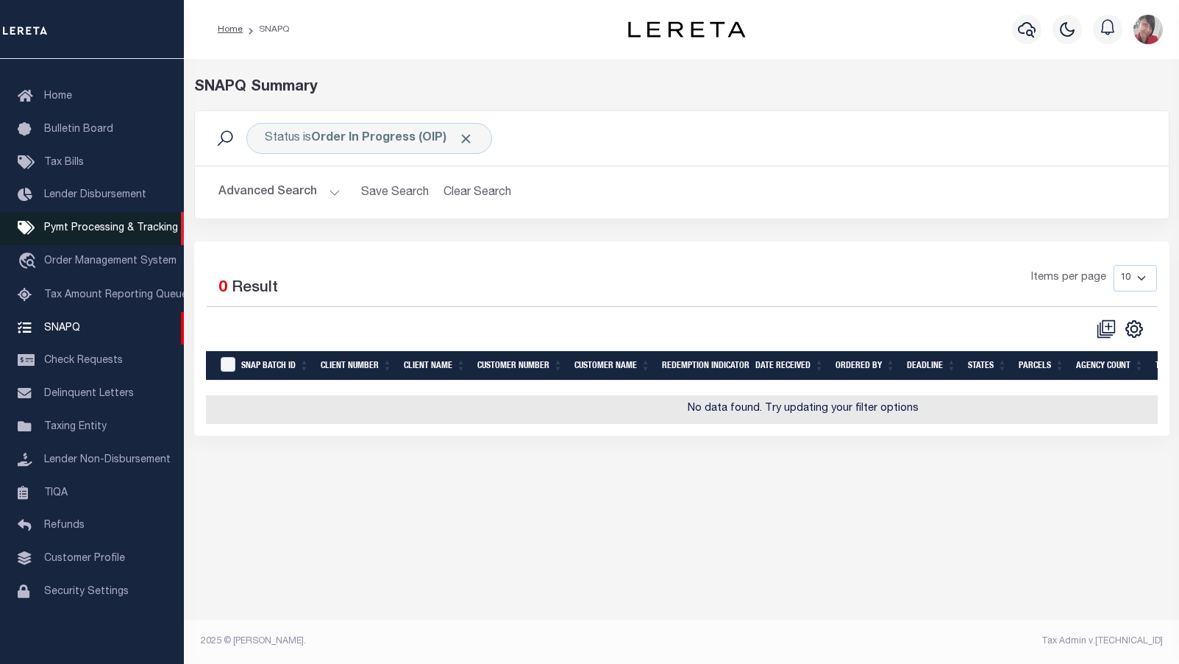 The height and width of the screenshot is (664, 1179). Describe the element at coordinates (703, 366) in the screenshot. I see `th: Redemption Indicator` at that location.